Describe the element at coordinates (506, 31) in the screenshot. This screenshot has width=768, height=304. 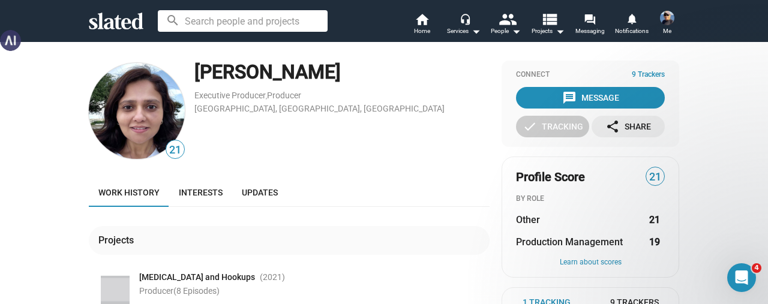
I see `div: People` at that location.